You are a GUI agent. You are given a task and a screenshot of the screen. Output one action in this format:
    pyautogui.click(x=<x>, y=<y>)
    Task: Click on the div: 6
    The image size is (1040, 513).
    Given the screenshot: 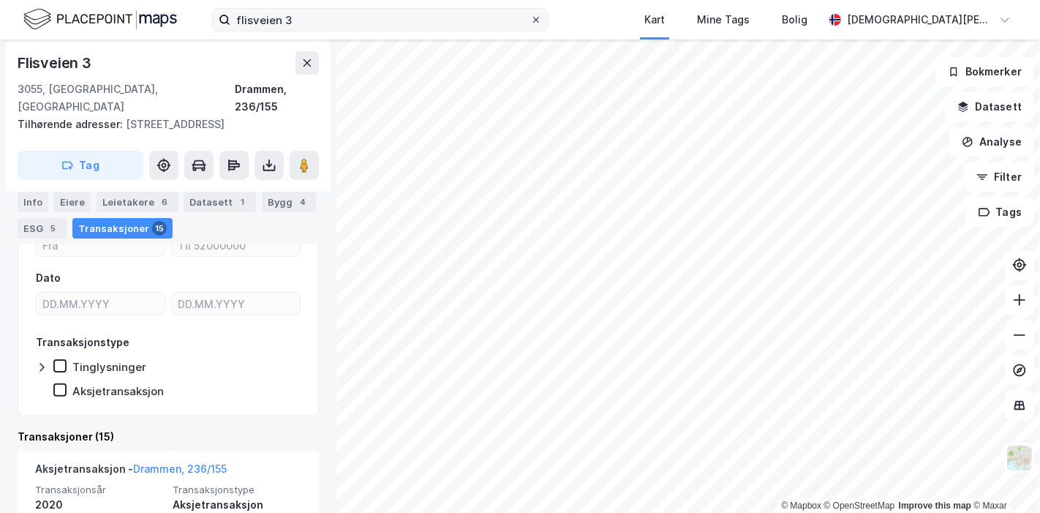 What is the action you would take?
    pyautogui.click(x=165, y=202)
    